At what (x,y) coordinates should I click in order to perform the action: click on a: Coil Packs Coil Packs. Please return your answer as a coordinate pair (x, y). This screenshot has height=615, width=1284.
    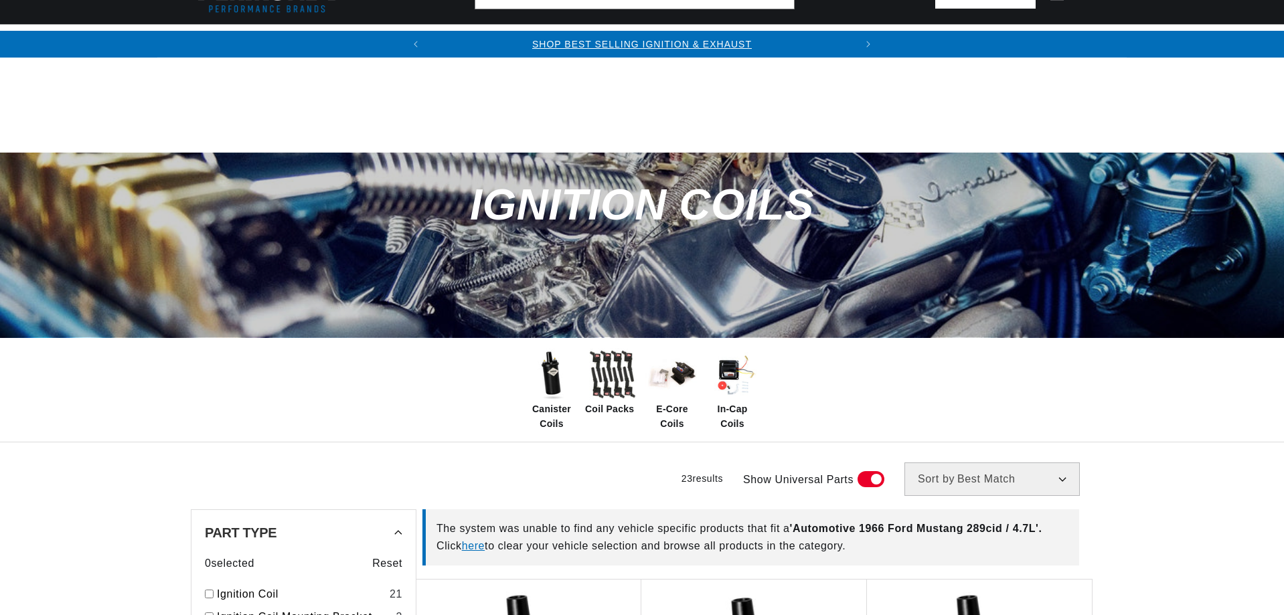
    Looking at the image, I should click on (612, 382).